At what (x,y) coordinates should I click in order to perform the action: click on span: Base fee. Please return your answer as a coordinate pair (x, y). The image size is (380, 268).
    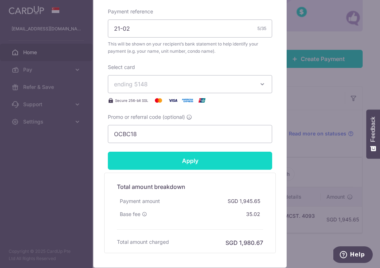
    Looking at the image, I should click on (130, 214).